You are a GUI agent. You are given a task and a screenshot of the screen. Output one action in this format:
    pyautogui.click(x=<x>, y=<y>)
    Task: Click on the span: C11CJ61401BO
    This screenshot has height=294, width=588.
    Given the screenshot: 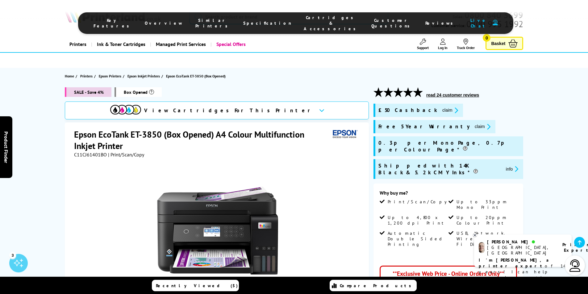 What is the action you would take?
    pyautogui.click(x=90, y=155)
    